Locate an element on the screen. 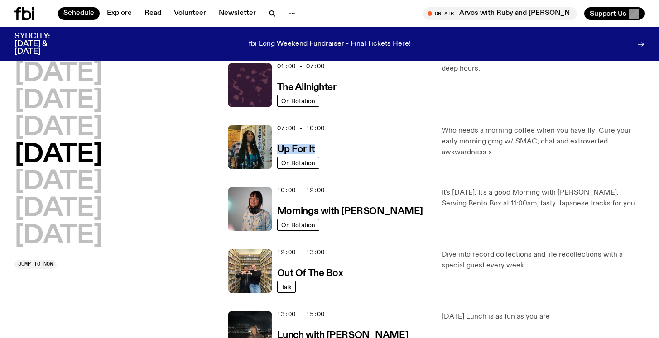 Image resolution: width=659 pixels, height=338 pixels. span: 13:00 - 15:00 is located at coordinates (301, 314).